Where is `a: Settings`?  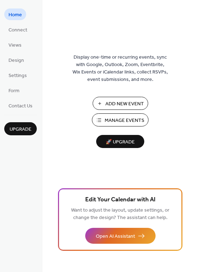 a: Settings is located at coordinates (18, 75).